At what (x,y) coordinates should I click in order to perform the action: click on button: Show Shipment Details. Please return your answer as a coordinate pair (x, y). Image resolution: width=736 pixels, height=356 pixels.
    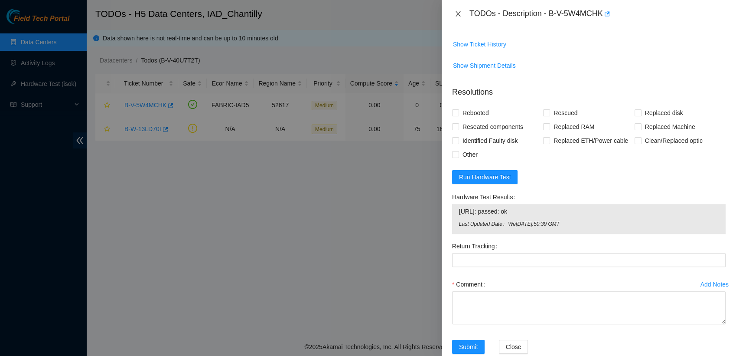
    Looking at the image, I should click on (484, 65).